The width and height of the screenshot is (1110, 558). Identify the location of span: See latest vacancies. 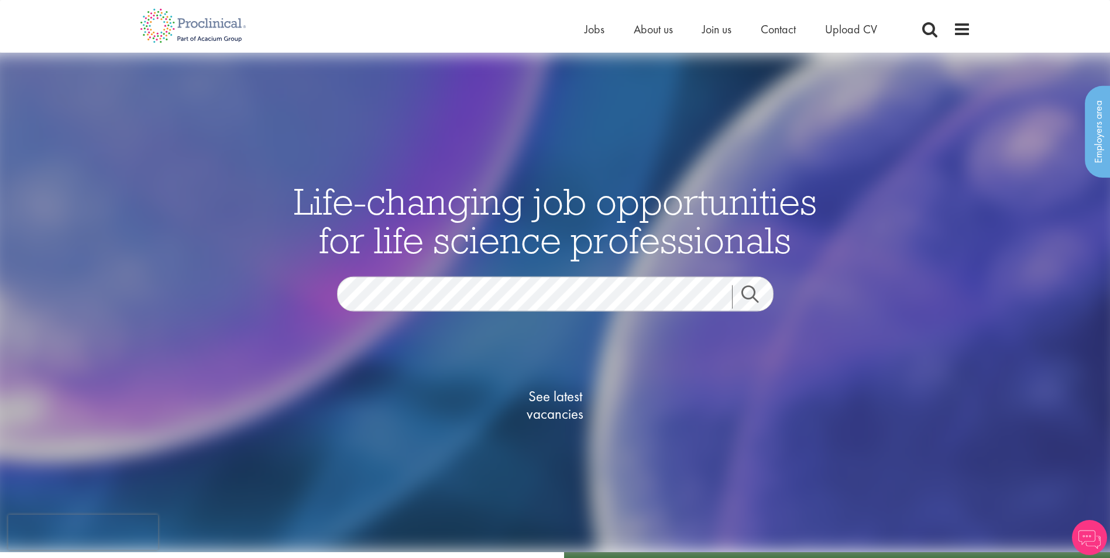
(555, 405).